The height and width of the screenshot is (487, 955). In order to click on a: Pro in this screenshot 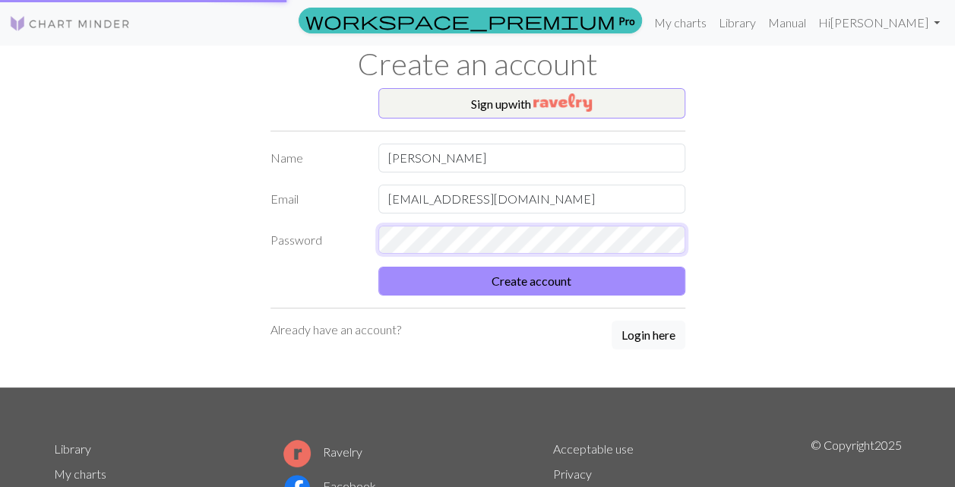, I will do `click(470, 21)`.